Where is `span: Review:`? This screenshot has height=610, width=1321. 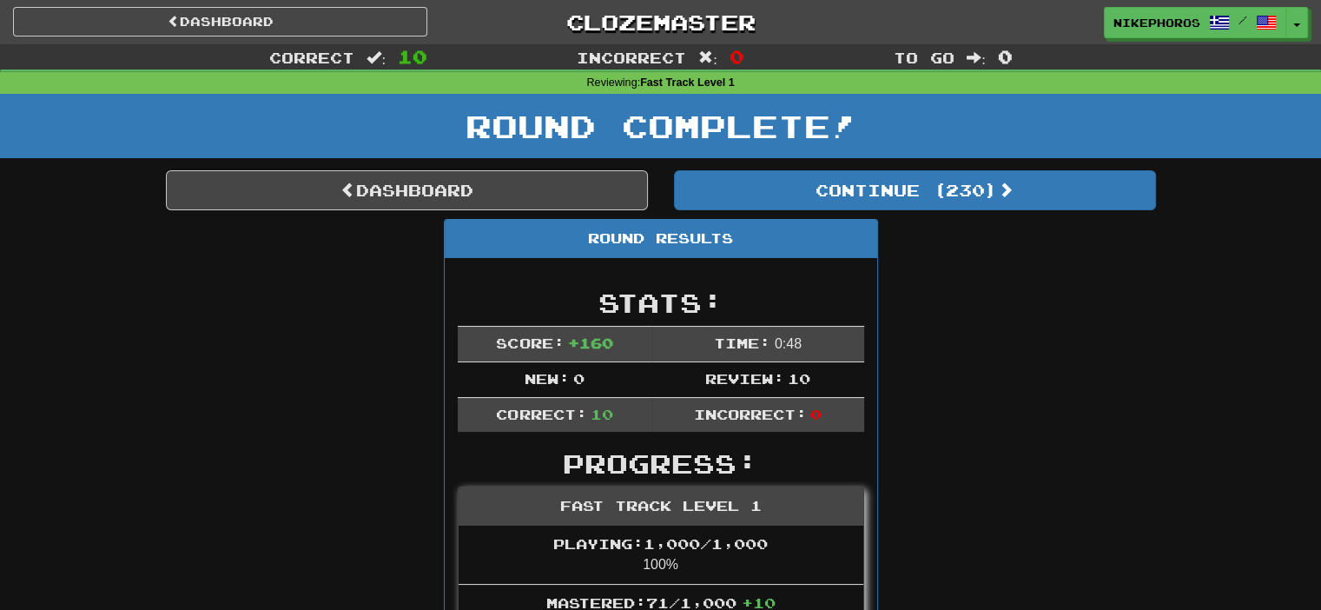
span: Review: is located at coordinates (744, 378).